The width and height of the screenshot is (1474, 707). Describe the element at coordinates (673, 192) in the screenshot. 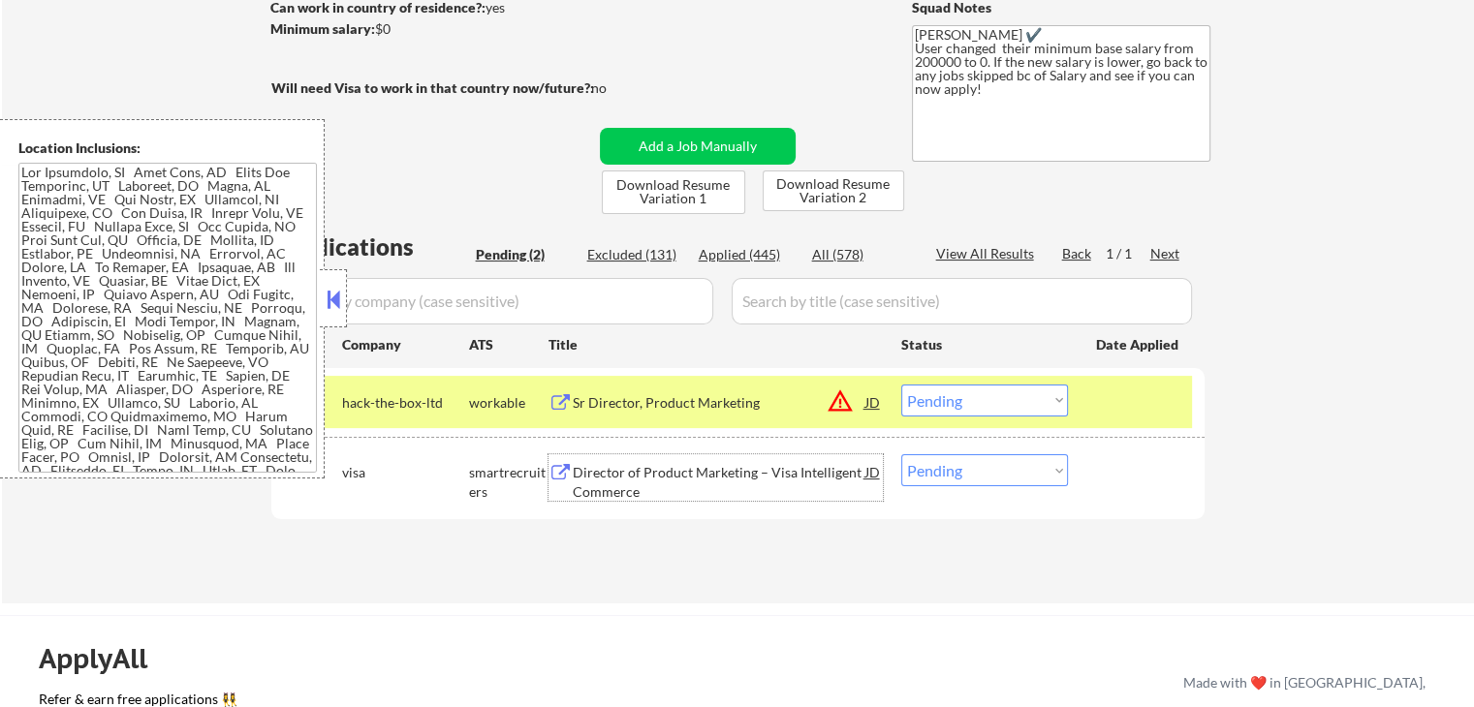

I see `button: Download Resume Variation 1` at that location.